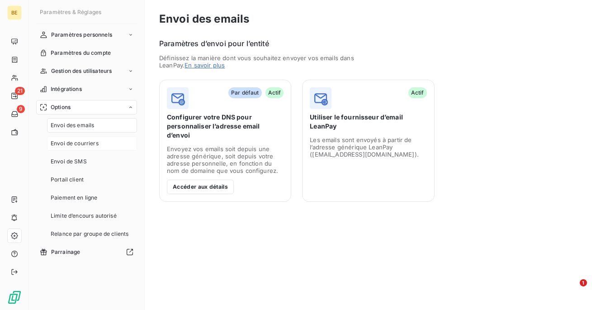  Describe the element at coordinates (92, 125) in the screenshot. I see `a: Envoi des emails` at that location.